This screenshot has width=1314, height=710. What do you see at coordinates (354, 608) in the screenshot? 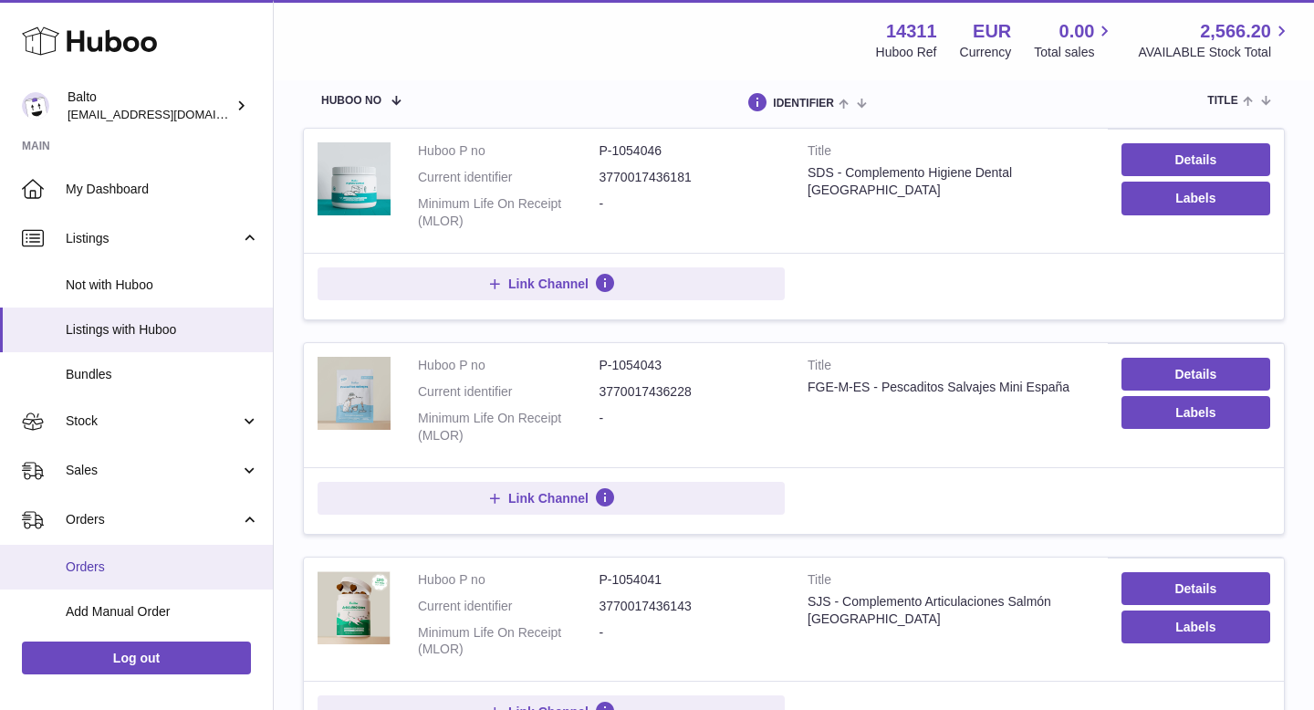
I see `img: SJS - Complemento Articulaciones Salmón España` at bounding box center [354, 608].